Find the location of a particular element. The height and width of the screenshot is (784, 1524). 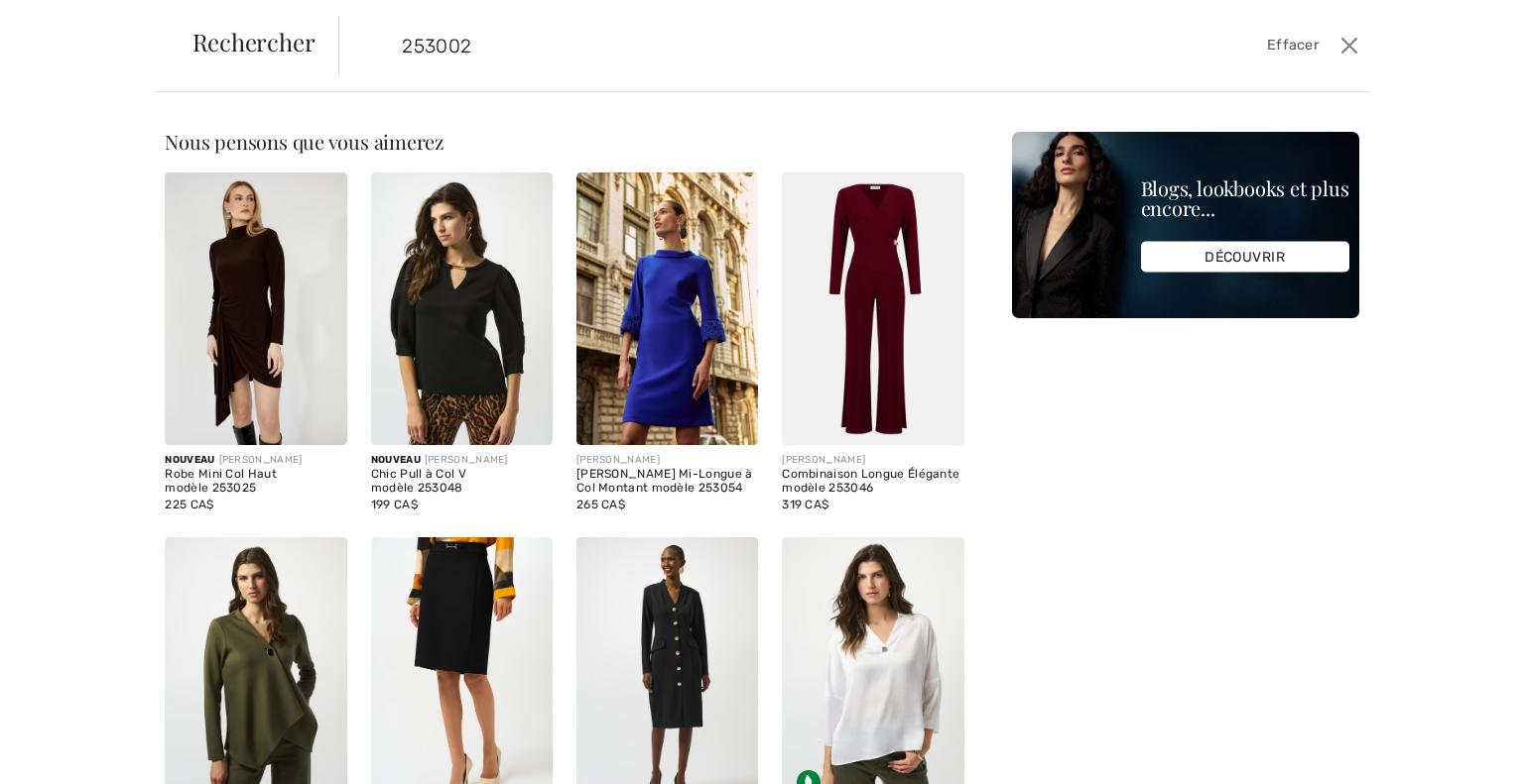

img: Blogs, lookbooks et plus encore... is located at coordinates (1186, 225).